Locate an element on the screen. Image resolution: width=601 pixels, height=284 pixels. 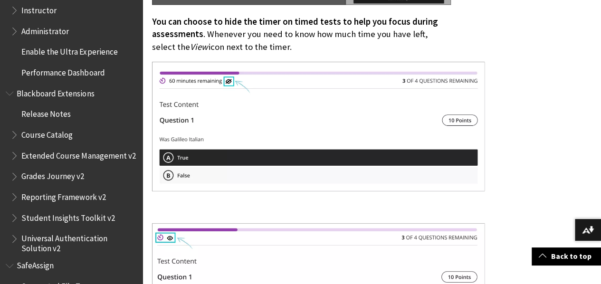
span: View is located at coordinates (198, 47).